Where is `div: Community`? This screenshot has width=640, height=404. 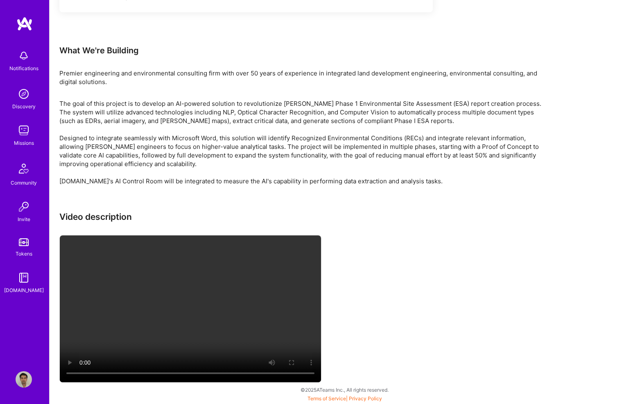
div: Community is located at coordinates (24, 182).